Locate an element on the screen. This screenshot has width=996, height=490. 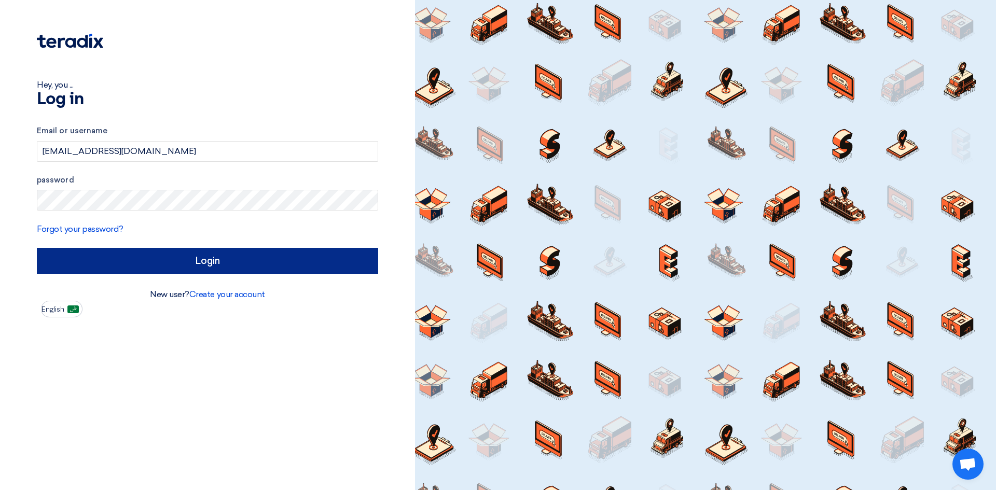
input: Enter your work email or username... is located at coordinates (208, 151).